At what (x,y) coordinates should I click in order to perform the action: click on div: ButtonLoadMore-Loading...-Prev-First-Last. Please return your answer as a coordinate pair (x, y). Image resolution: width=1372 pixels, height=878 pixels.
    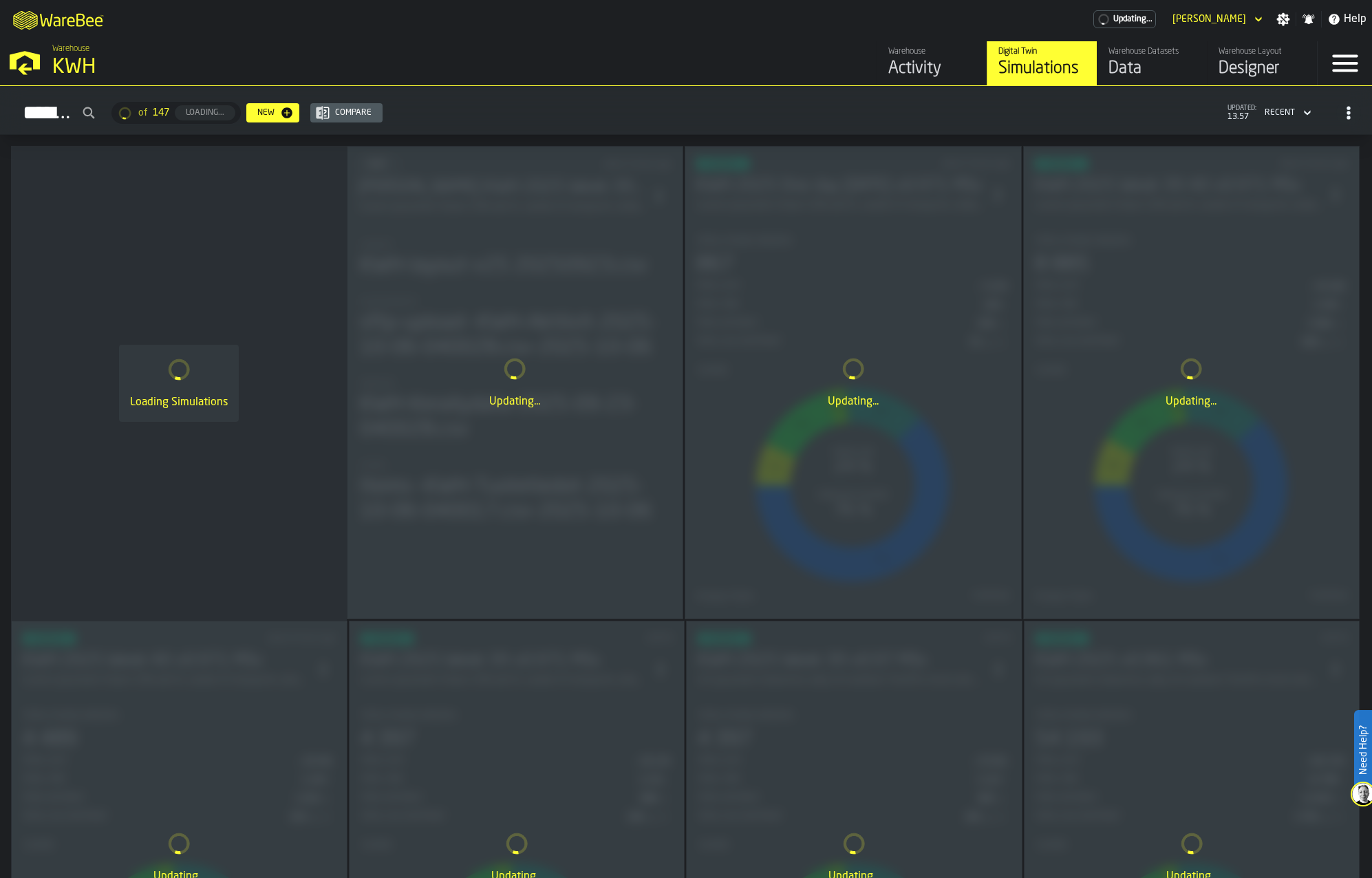
    Looking at the image, I should click on (176, 113).